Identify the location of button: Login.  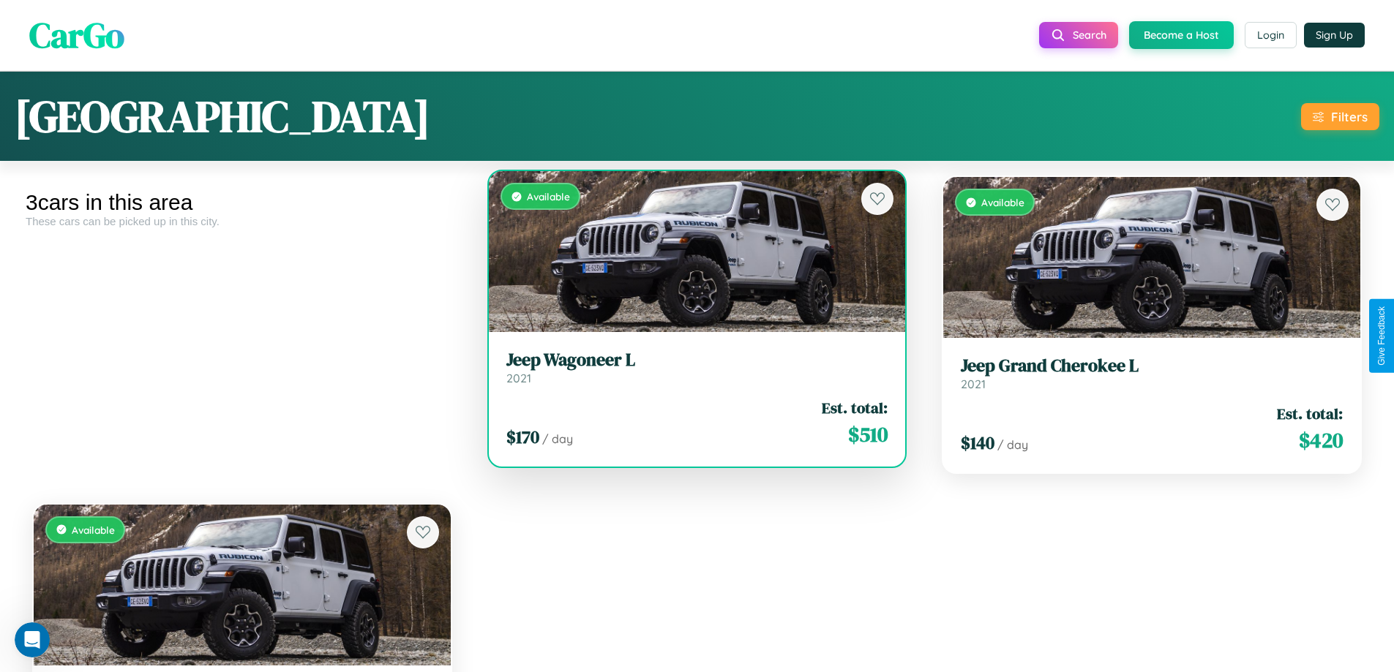
(1270, 35).